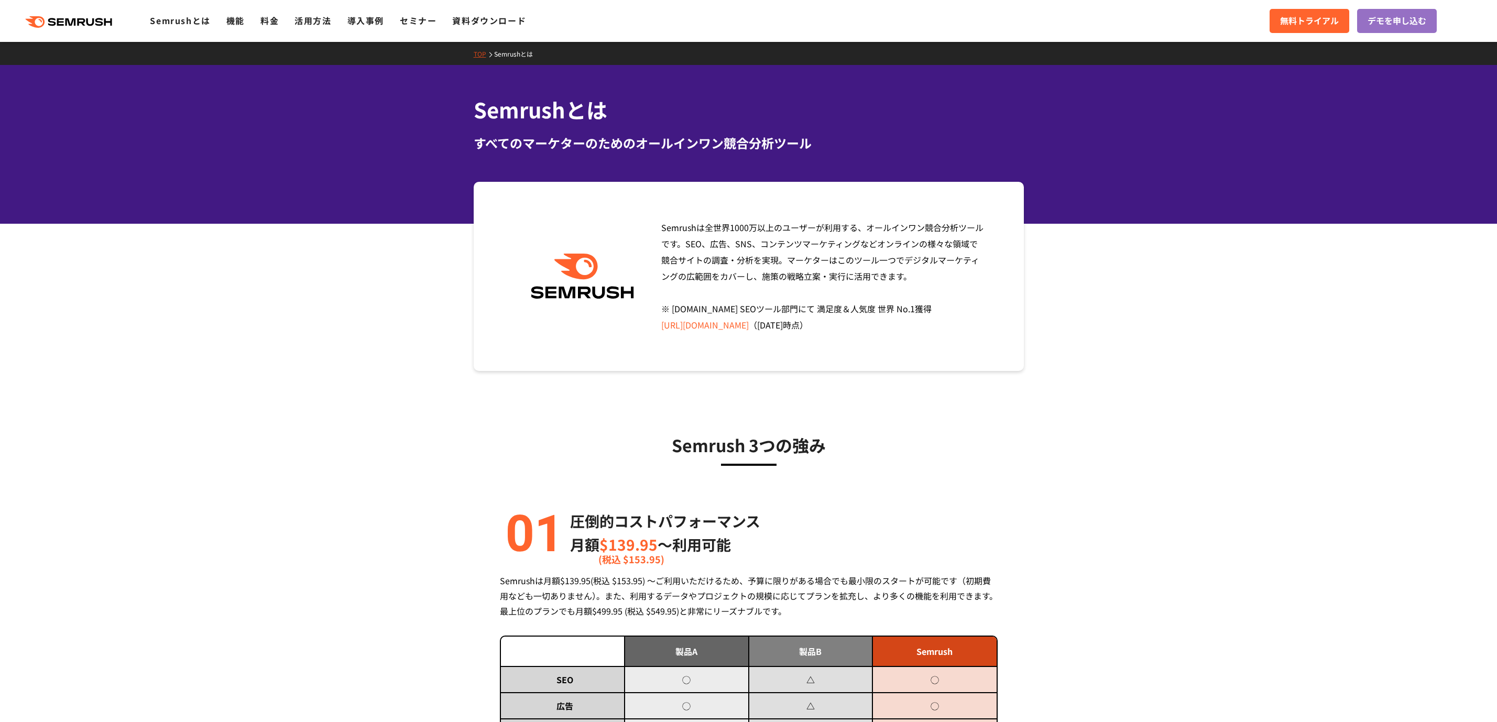 This screenshot has width=1497, height=722. I want to click on p: 圧倒的コストパフォーマンス, so click(665, 521).